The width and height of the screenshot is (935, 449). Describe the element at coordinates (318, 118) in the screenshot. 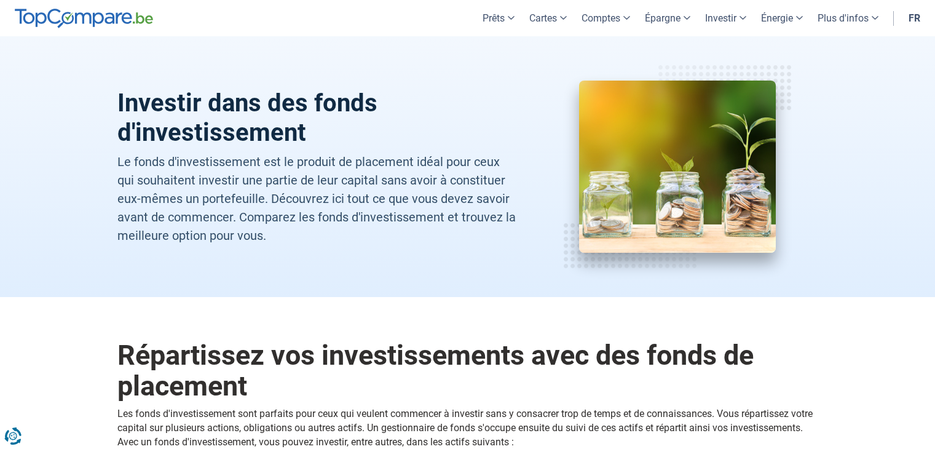

I see `h1: Investir dans des fonds d'investissement` at that location.